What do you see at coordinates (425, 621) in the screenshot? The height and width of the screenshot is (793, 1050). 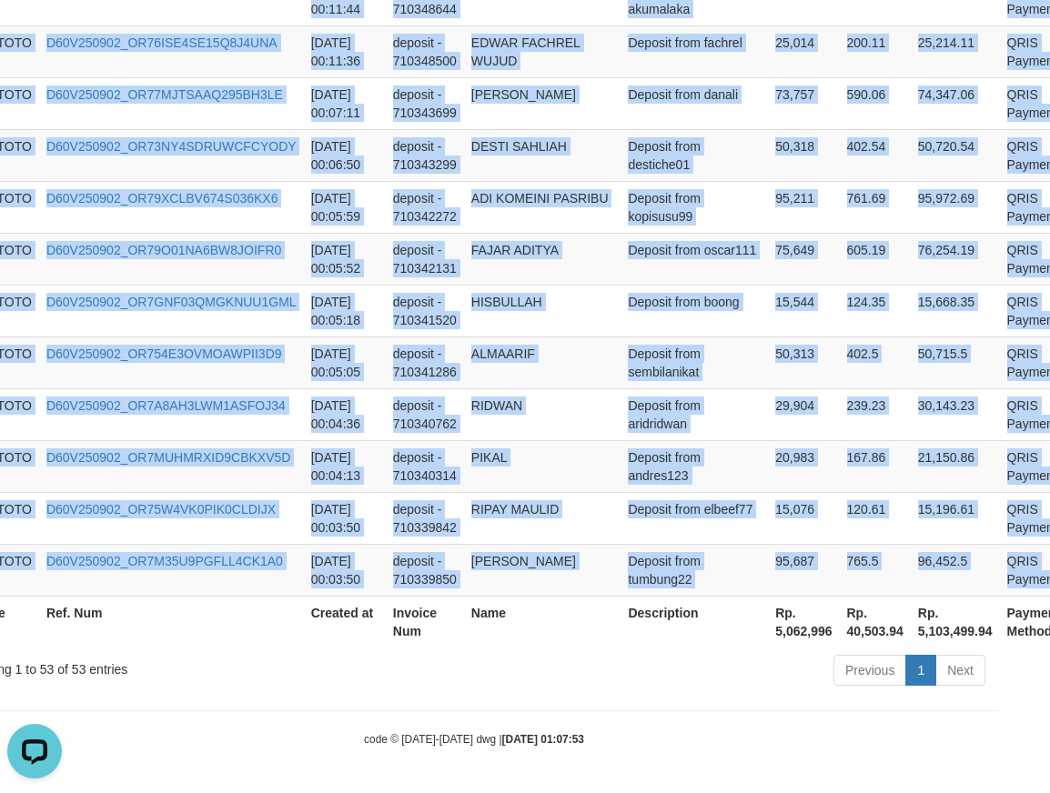 I see `th: Invoice Num` at bounding box center [425, 621].